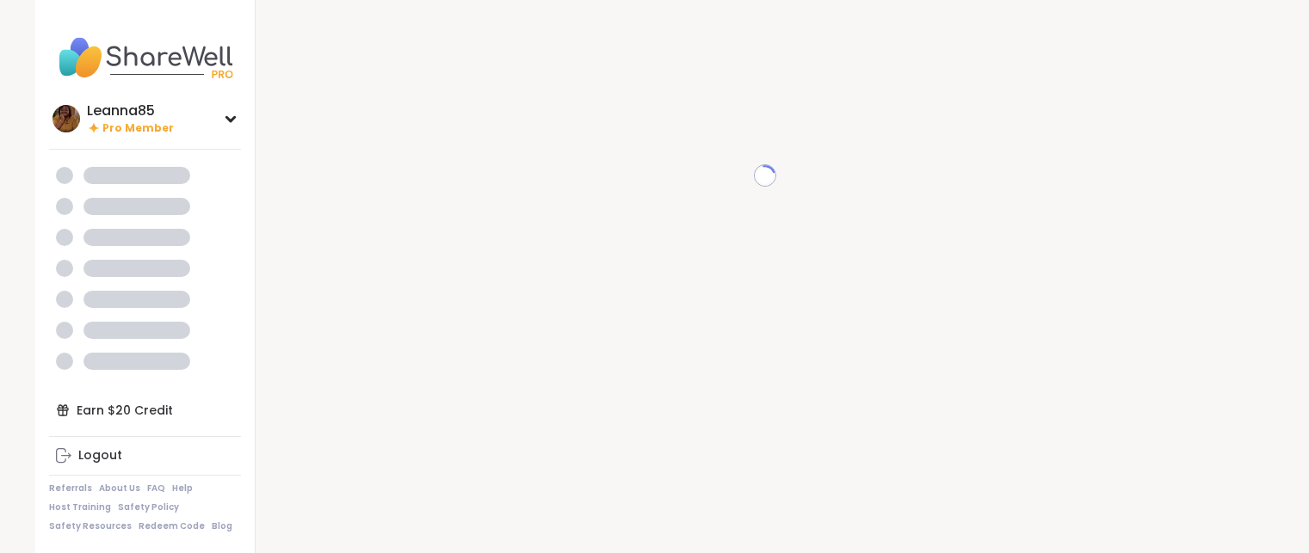  I want to click on a: Safety Policy, so click(148, 508).